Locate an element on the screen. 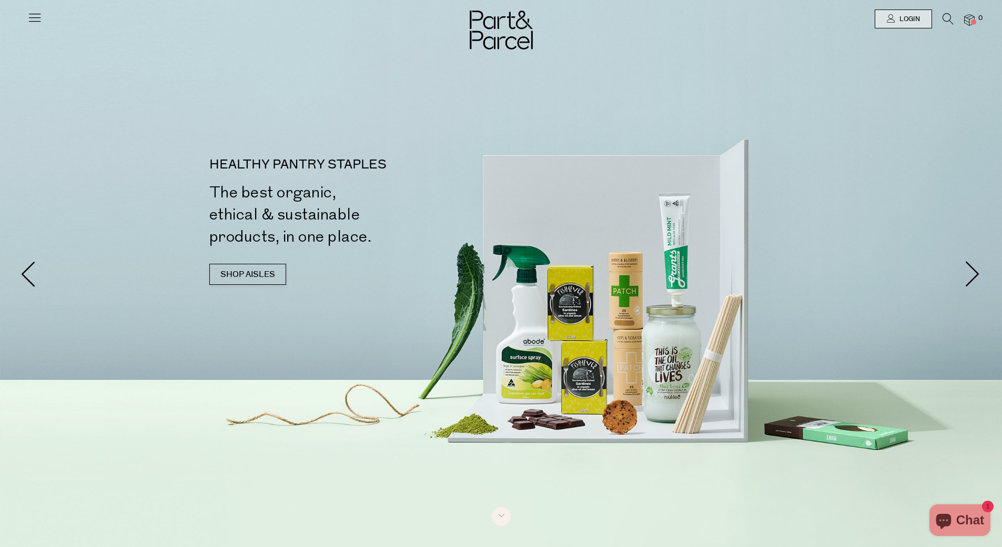 The image size is (1002, 547). a: SHOP AISLES is located at coordinates (248, 274).